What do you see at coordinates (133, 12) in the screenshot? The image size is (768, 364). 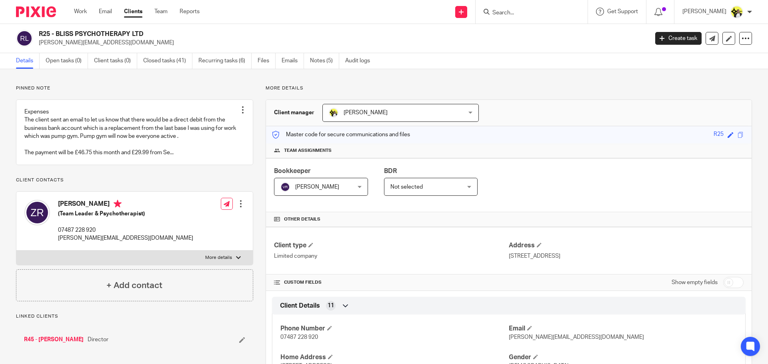 I see `a: Clients` at bounding box center [133, 12].